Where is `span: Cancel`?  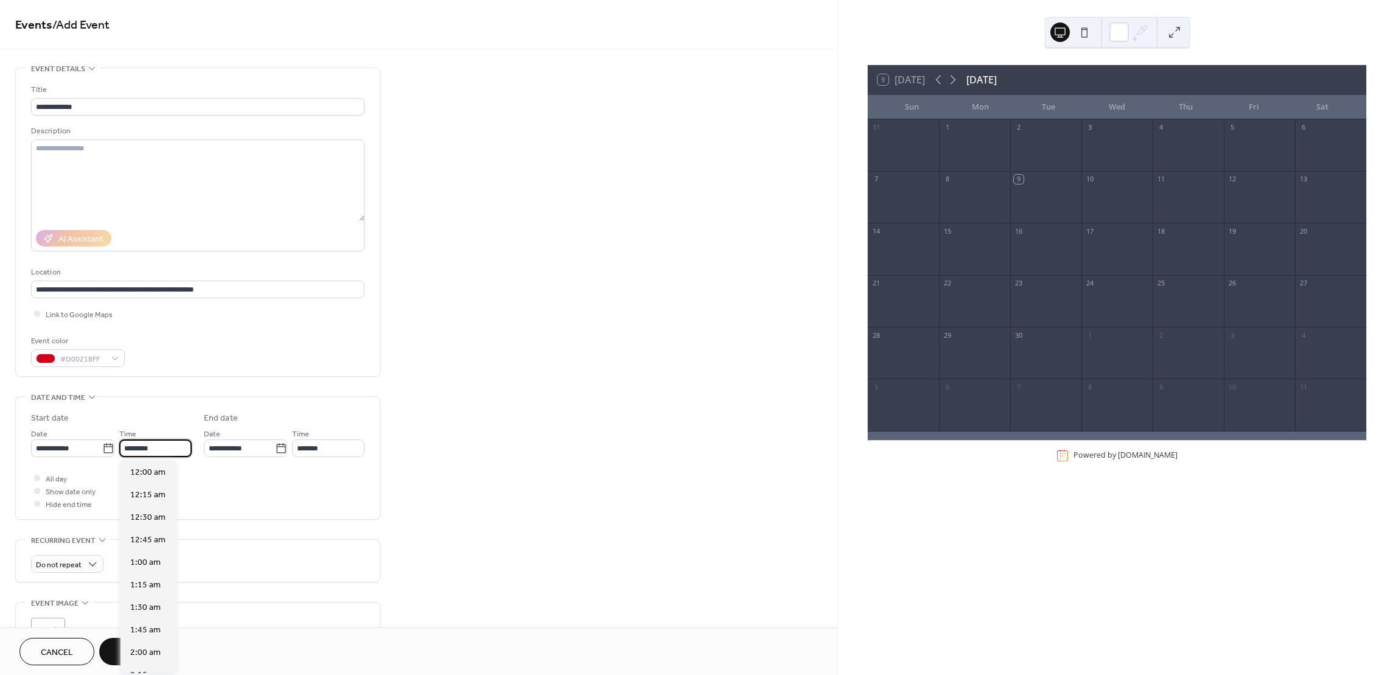 span: Cancel is located at coordinates (57, 652).